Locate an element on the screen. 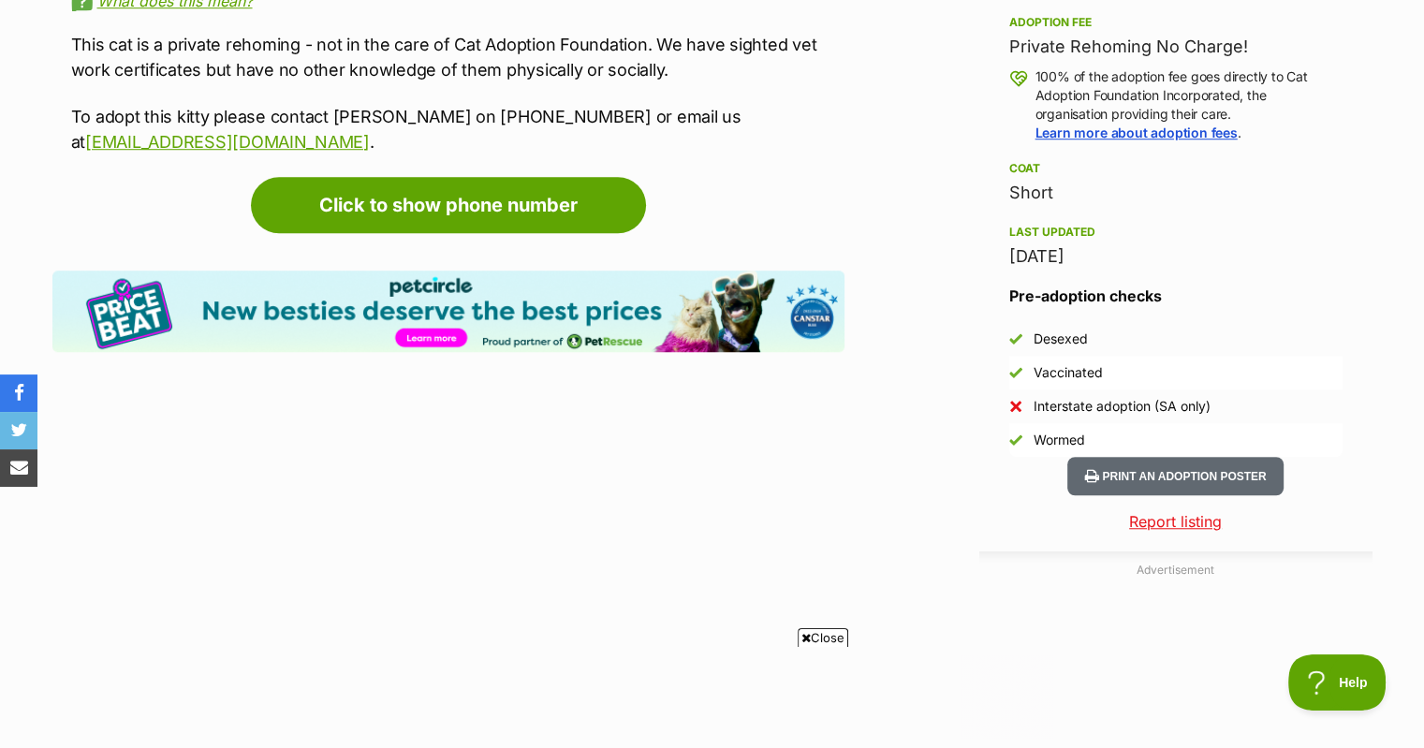  button: Print an adoption poster is located at coordinates (1175, 476).